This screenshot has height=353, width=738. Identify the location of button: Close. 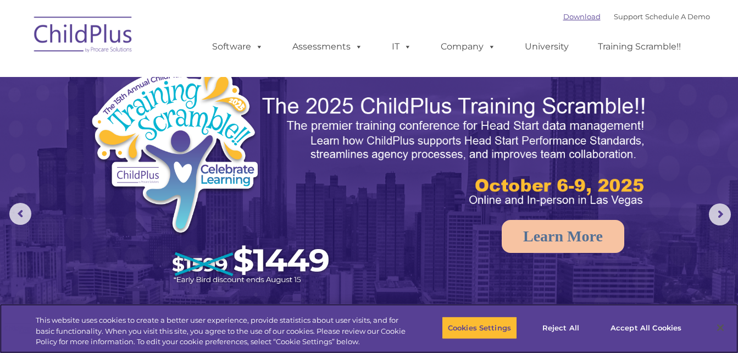
(720, 327).